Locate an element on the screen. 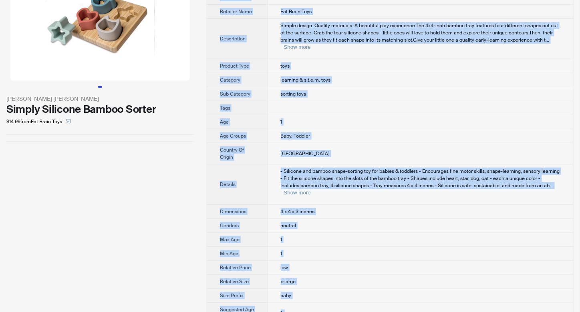 This screenshot has height=312, width=580. span: Age Groups is located at coordinates (233, 136).